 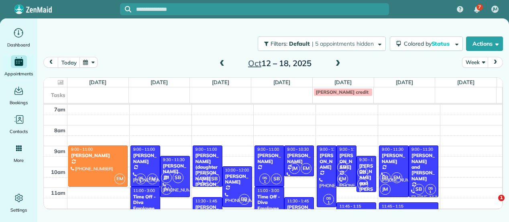 What do you see at coordinates (268, 191) in the screenshot?
I see `span: 11:00 - 3:00` at bounding box center [268, 191].